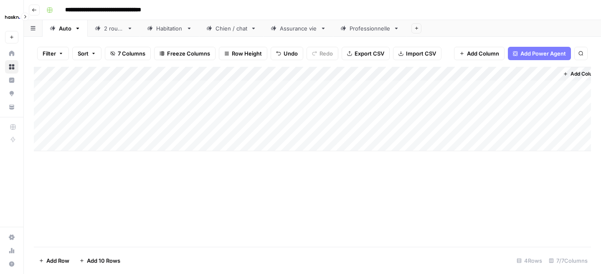 Image resolution: width=601 pixels, height=274 pixels. Describe the element at coordinates (12, 80) in the screenshot. I see `a: Insights` at that location.